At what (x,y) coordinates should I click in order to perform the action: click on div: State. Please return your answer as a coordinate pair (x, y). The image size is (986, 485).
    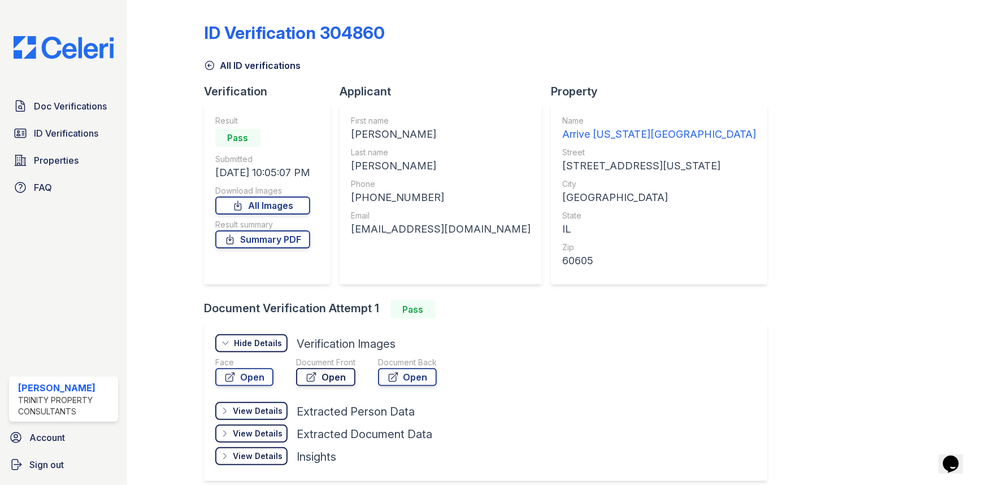
    Looking at the image, I should click on (659, 216).